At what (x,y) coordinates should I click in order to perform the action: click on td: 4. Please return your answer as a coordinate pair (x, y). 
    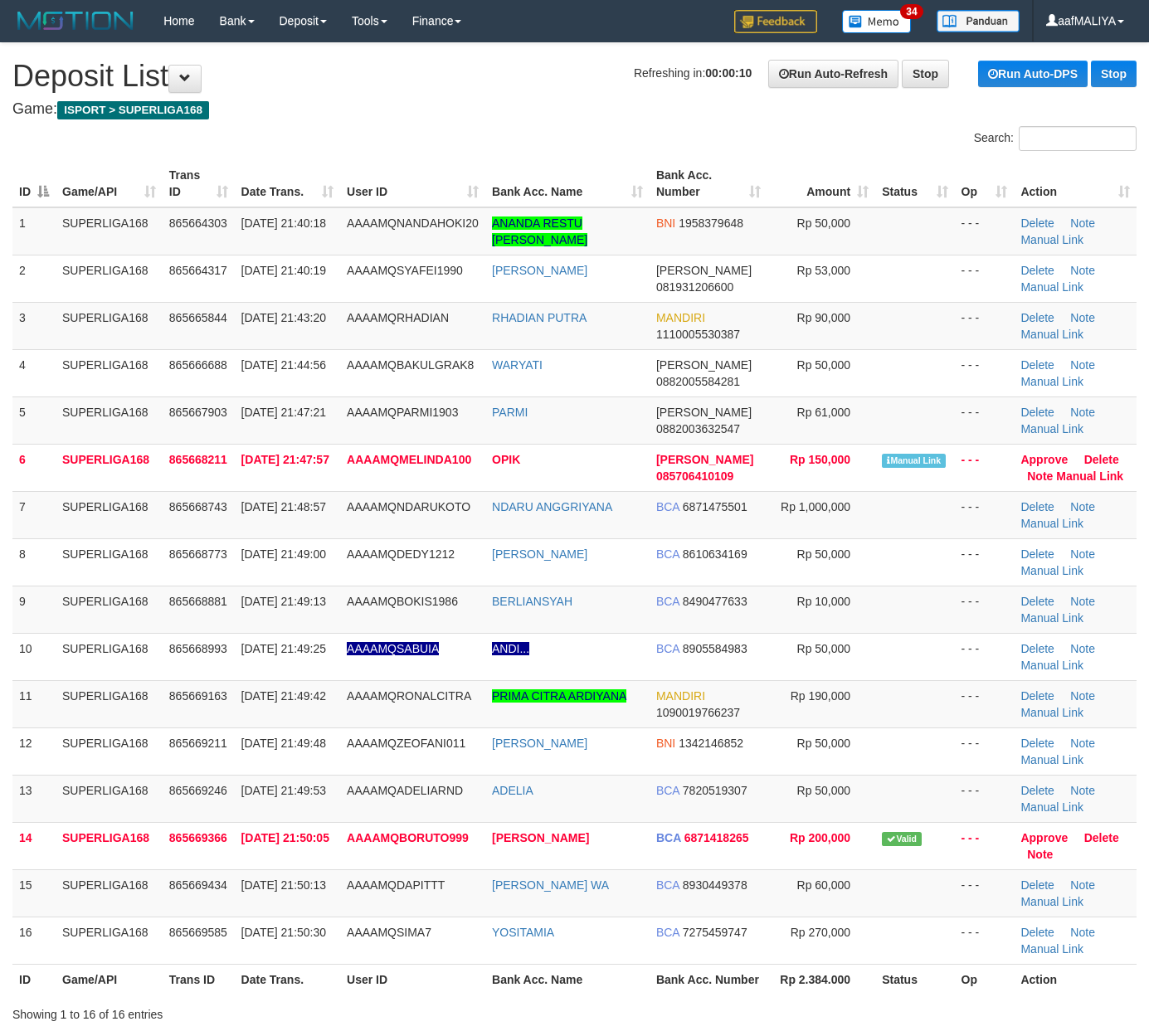
    Looking at the image, I should click on (34, 372).